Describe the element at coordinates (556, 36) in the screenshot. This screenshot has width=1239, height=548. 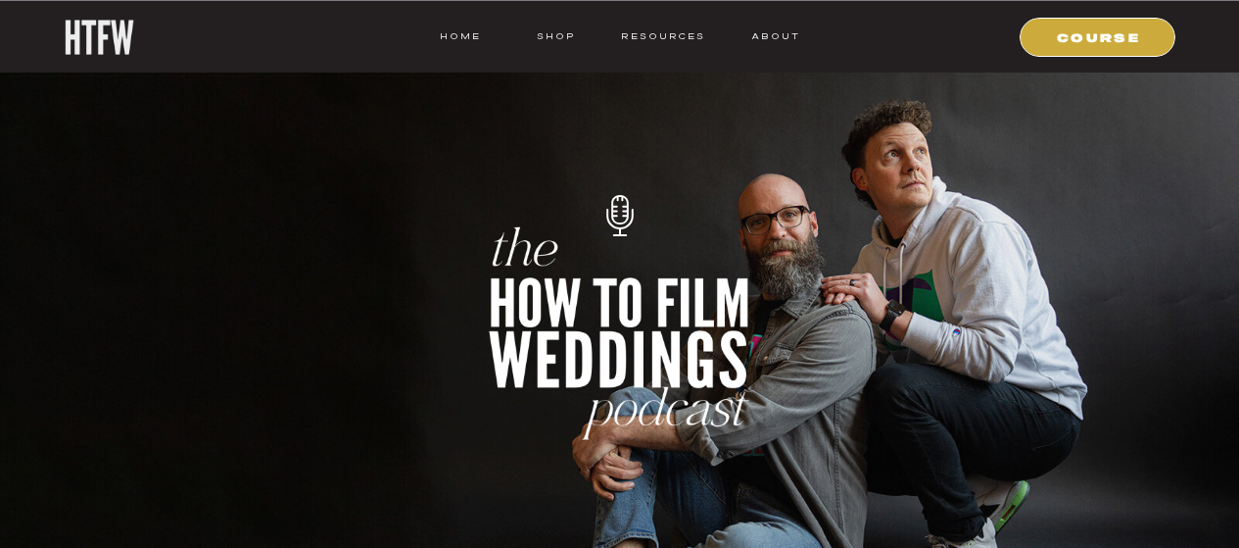
I see `a: shop` at that location.